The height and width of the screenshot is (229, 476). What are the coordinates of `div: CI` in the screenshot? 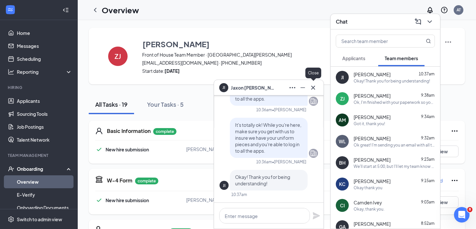 It's located at (342, 206).